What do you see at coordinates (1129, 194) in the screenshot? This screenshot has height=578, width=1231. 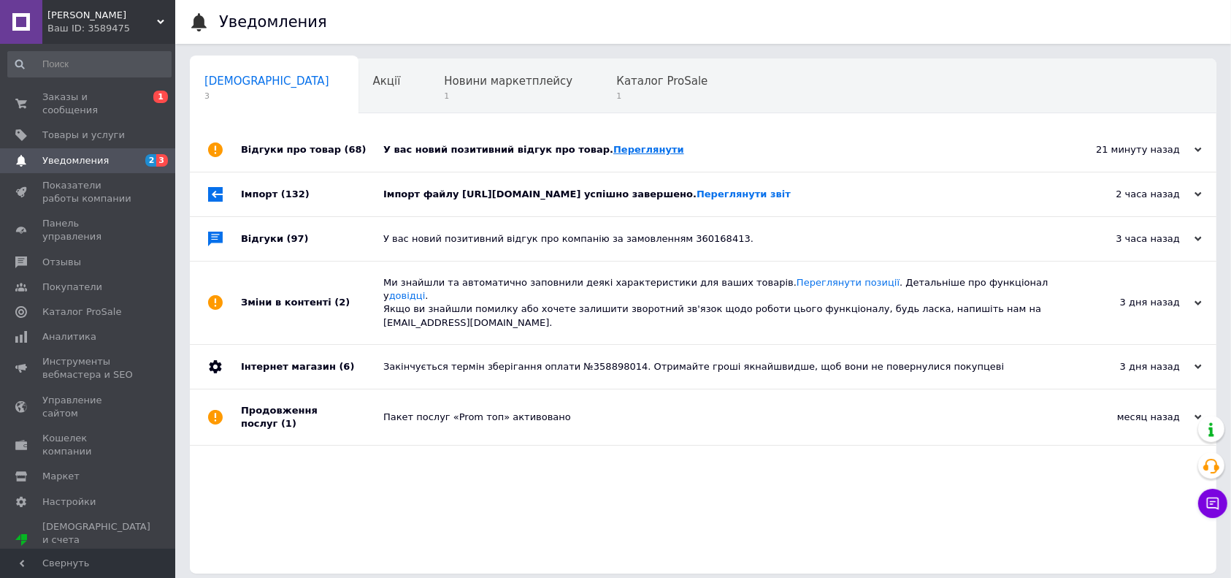 I see `div: 2 часа назад` at bounding box center [1129, 194].